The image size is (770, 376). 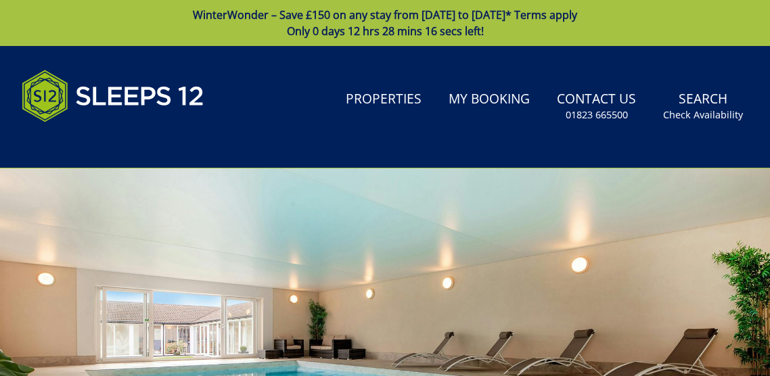 What do you see at coordinates (113, 96) in the screenshot?
I see `img: Sleeps 12` at bounding box center [113, 96].